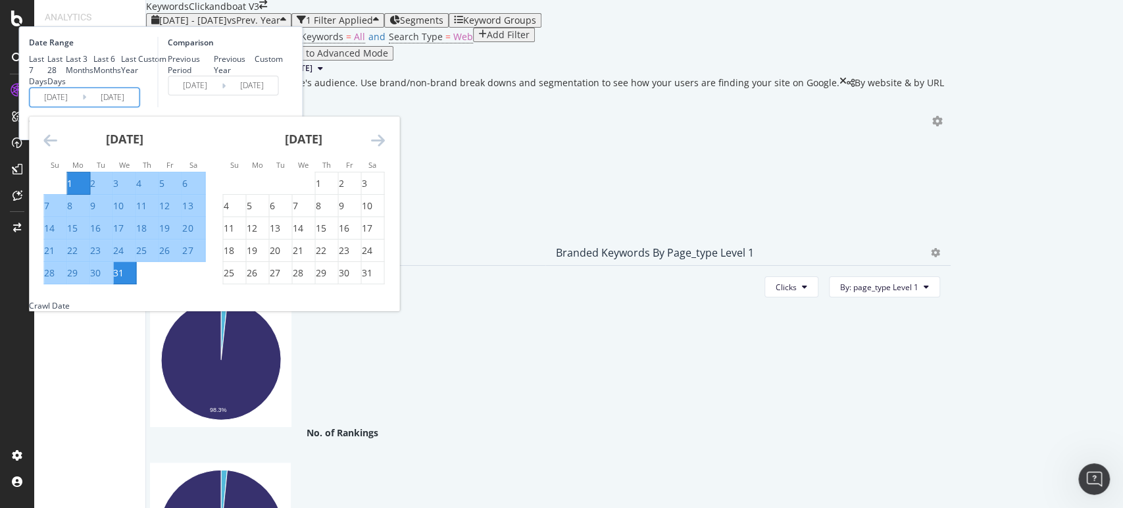 The width and height of the screenshot is (1123, 508). Describe the element at coordinates (170, 206) in the screenshot. I see `td: Selected. Friday, July 12, 2024` at that location.